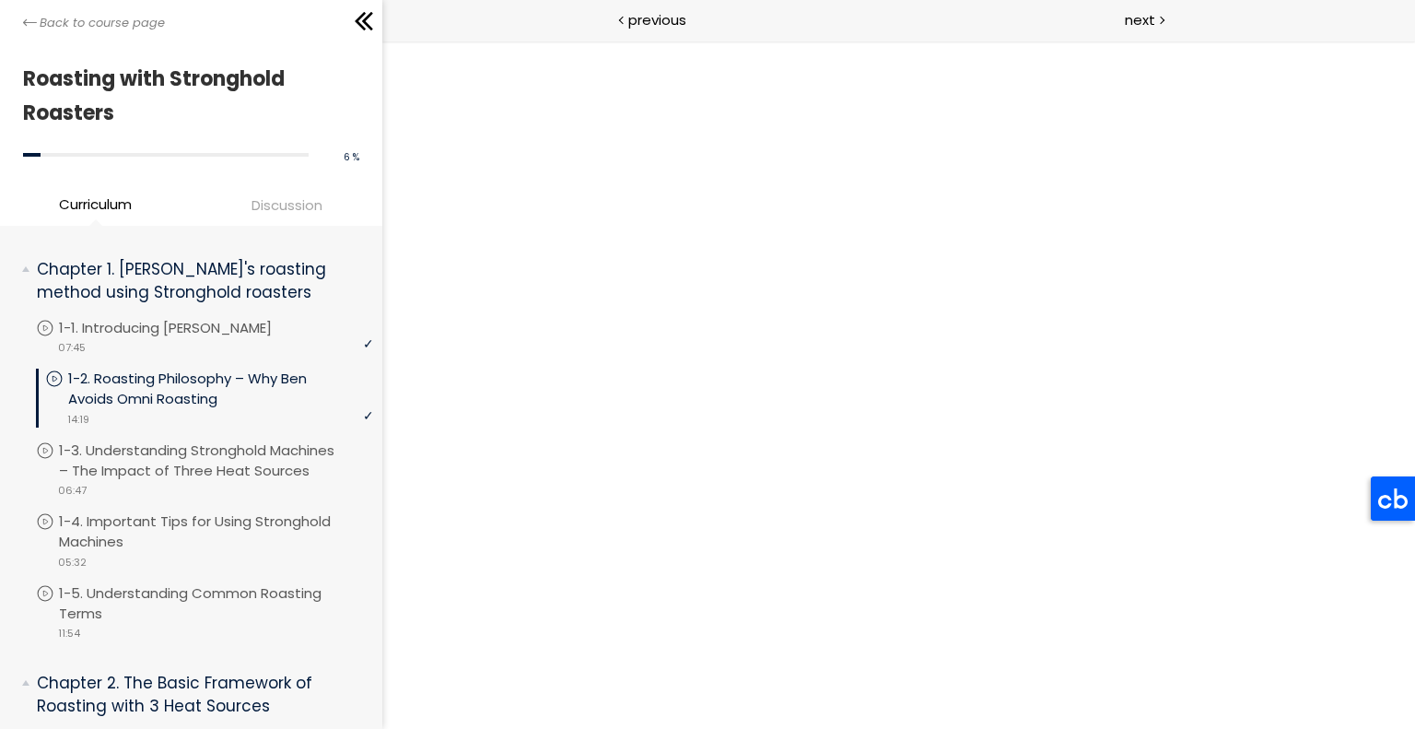 The image size is (1415, 729). What do you see at coordinates (216, 461) in the screenshot?
I see `p: 1-3. Understanding Stronghold Machines – The Impact of Three Heat Sources` at bounding box center [216, 461].